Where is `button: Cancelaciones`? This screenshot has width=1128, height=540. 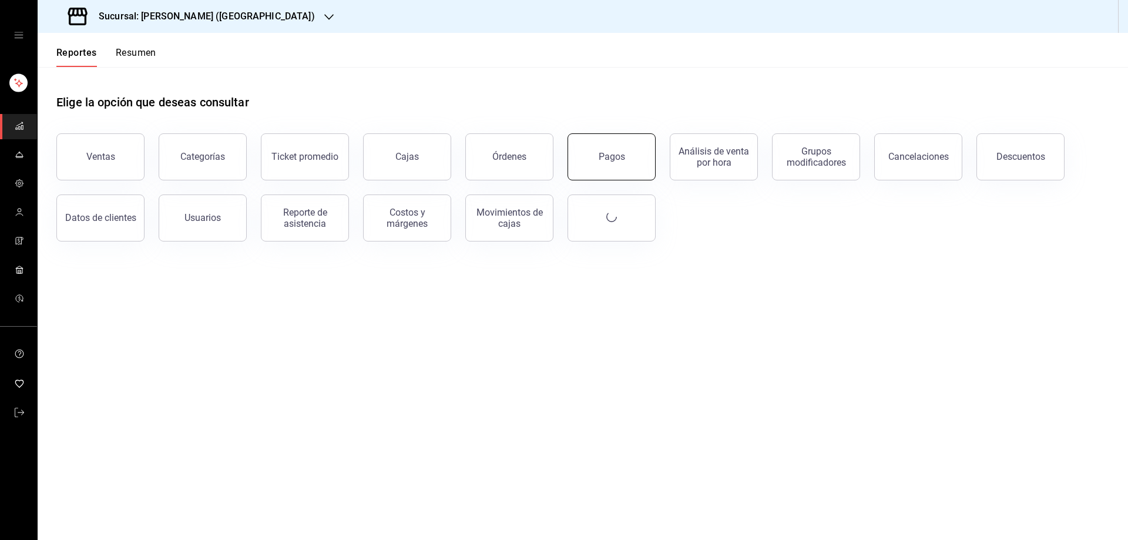 button: Cancelaciones is located at coordinates (918, 157).